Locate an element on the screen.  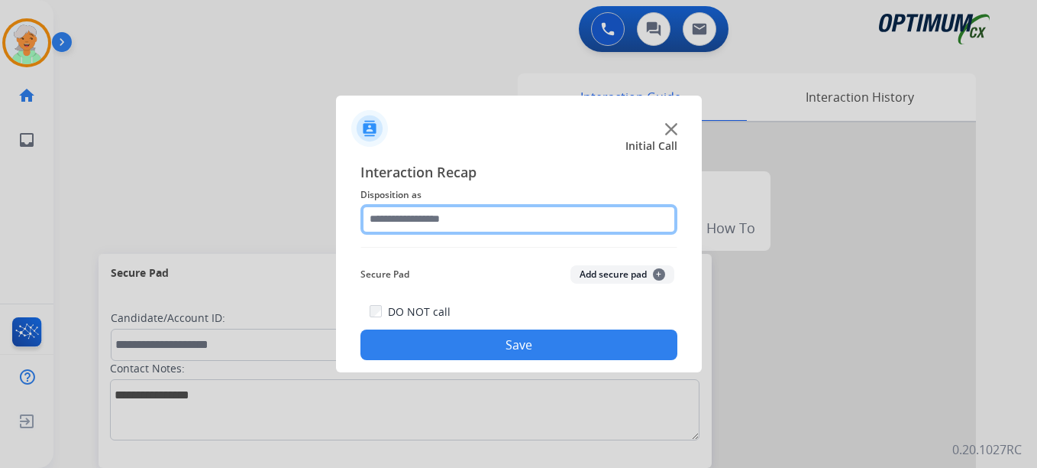
span: Initial Call is located at coordinates (652, 146).